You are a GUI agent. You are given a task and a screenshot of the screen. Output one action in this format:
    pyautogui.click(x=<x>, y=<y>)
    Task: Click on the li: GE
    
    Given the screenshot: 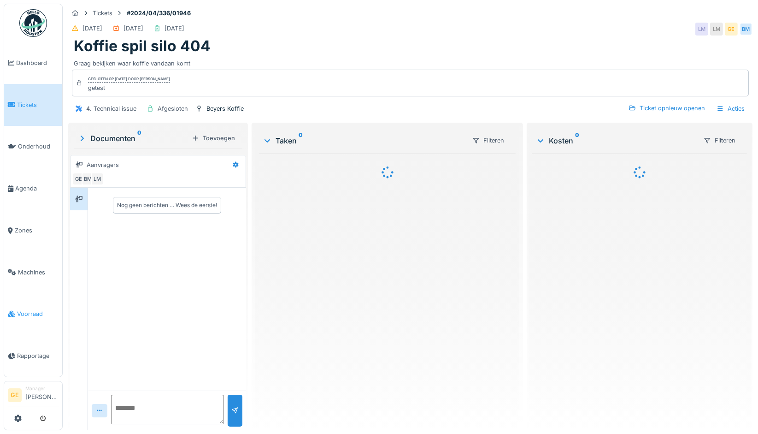 What is the action you would take?
    pyautogui.click(x=15, y=395)
    